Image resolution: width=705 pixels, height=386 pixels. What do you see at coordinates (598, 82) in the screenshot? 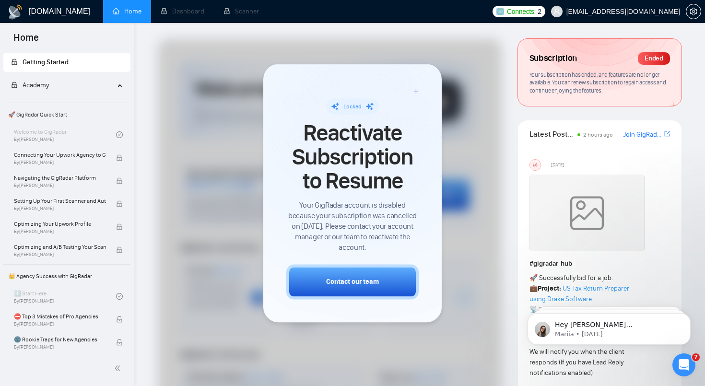
I see `span: Your subscription has ended, and features are no longer available. You can renew subscription to ...` at bounding box center [598, 82].